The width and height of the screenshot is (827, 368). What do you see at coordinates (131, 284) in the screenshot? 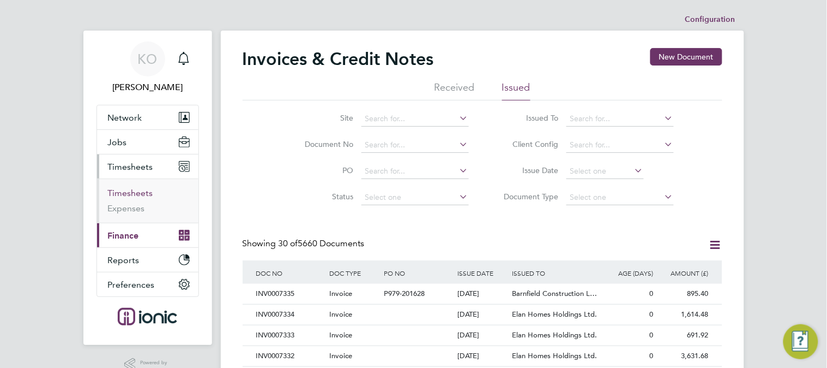
I see `span: Preferences` at bounding box center [131, 284].